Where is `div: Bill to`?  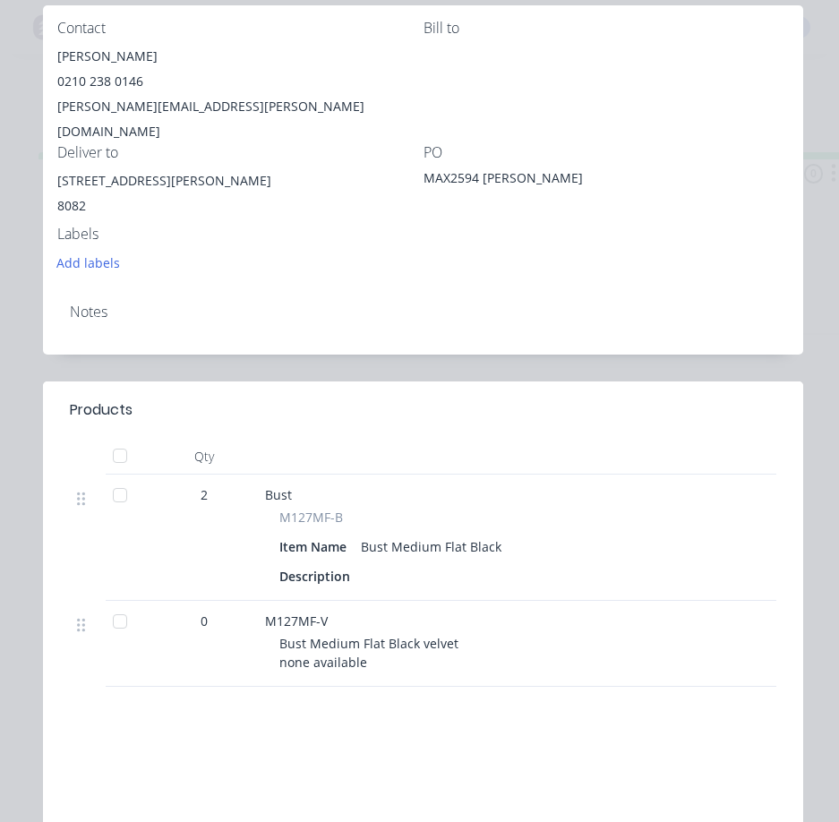 div: Bill to is located at coordinates (606, 28).